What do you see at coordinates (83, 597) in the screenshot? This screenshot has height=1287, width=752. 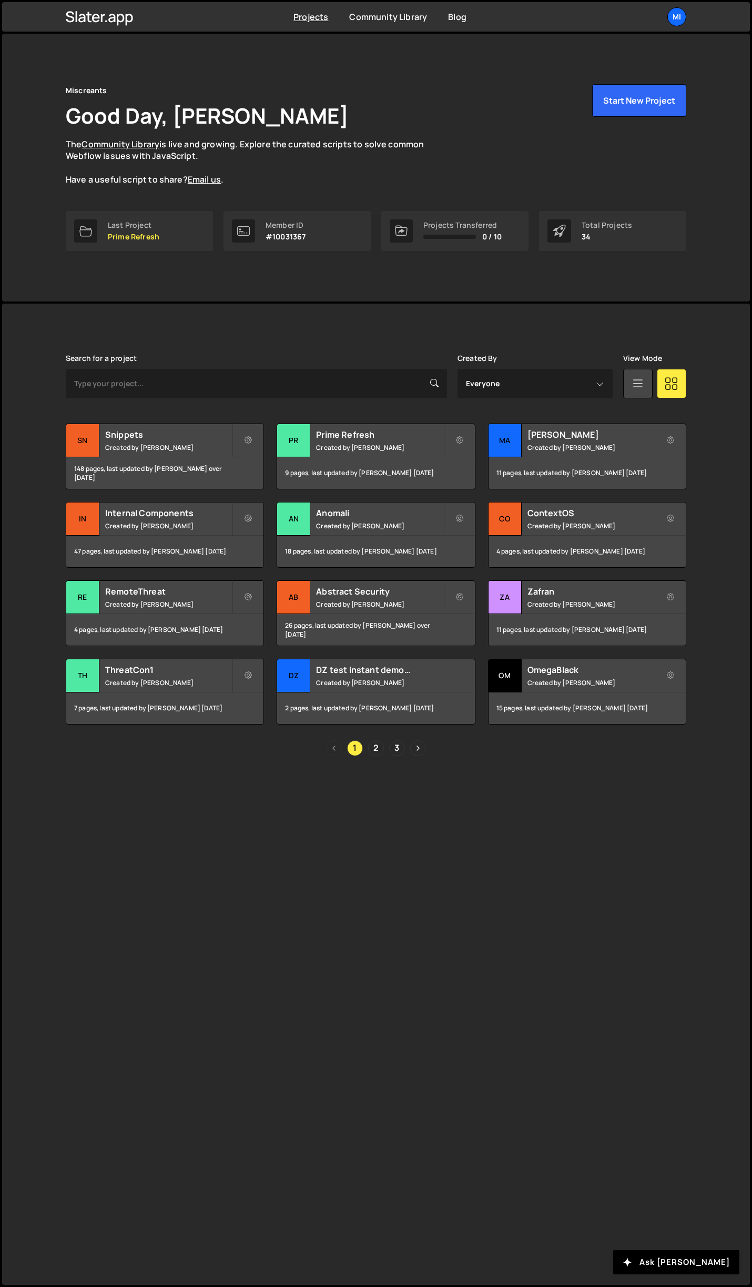 I see `div: Re` at bounding box center [83, 597].